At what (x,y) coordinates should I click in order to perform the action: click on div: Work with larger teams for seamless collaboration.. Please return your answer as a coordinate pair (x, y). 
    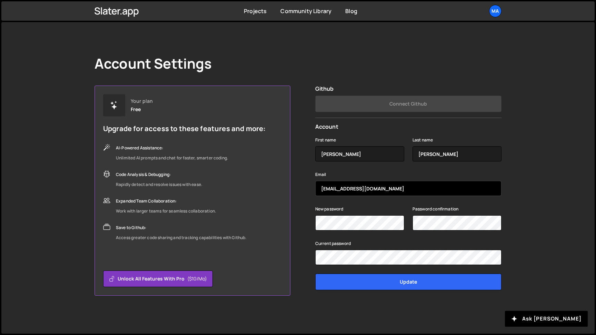
    Looking at the image, I should click on (166, 211).